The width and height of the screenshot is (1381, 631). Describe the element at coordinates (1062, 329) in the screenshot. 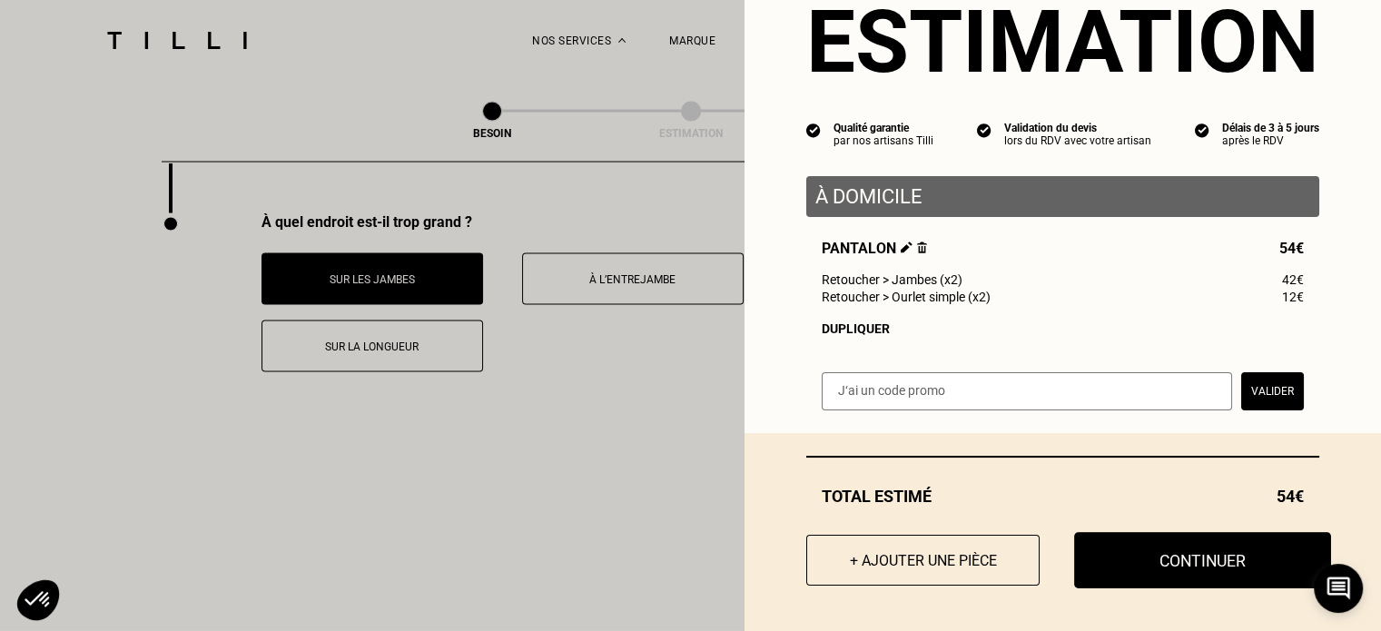

I see `div: Dupliquer` at that location.